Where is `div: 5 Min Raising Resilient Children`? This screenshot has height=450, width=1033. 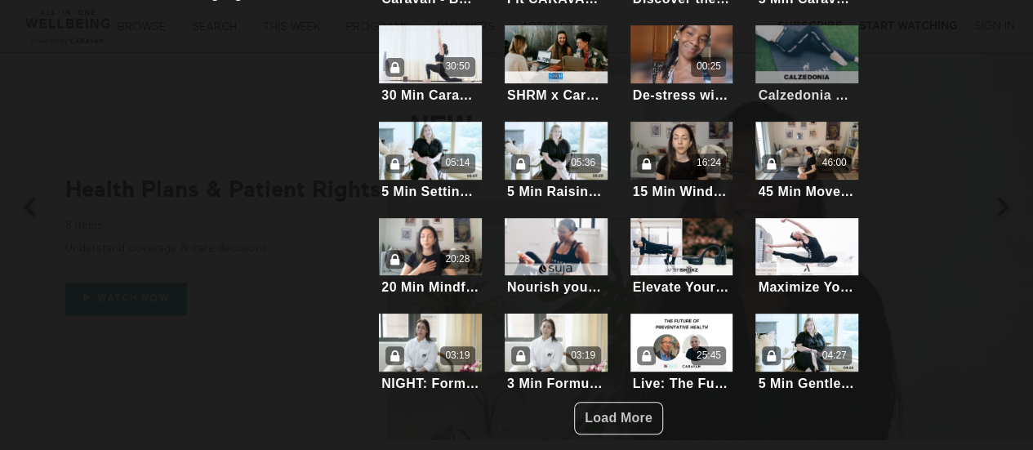
div: 5 Min Raising Resilient Children is located at coordinates (555, 191).